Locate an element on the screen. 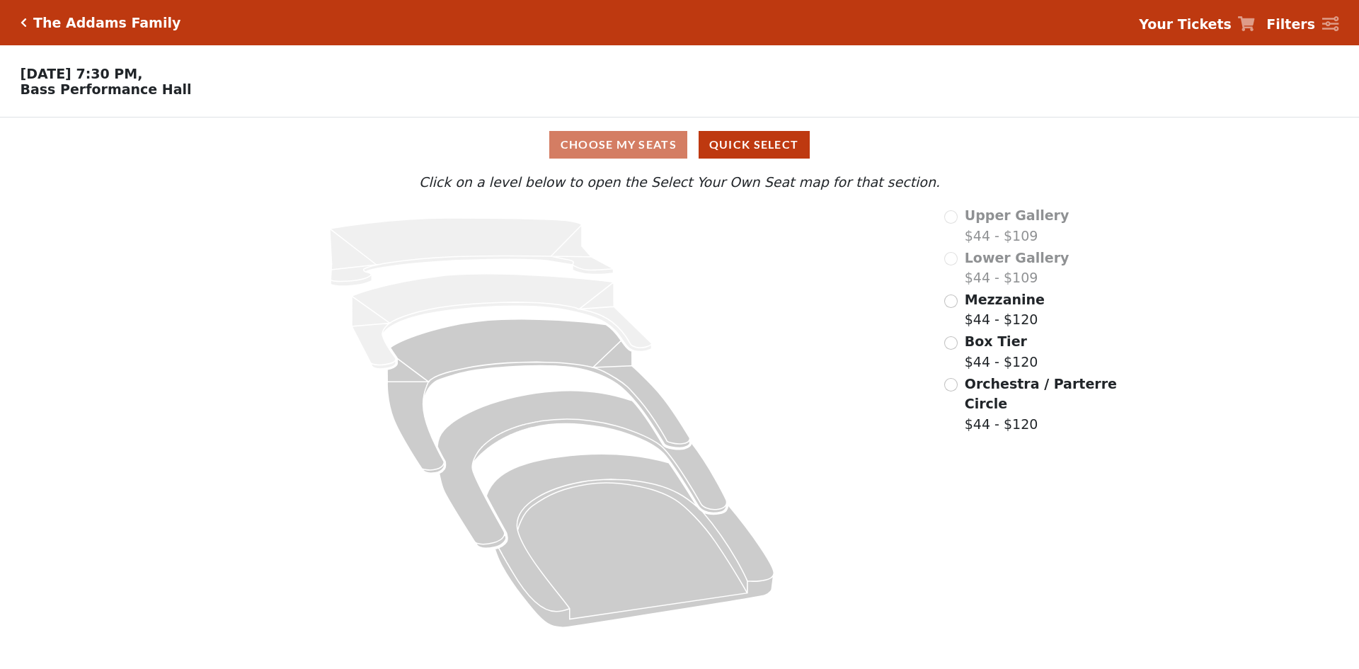 Image resolution: width=1359 pixels, height=669 pixels. span: Lower Gallery is located at coordinates (1017, 258).